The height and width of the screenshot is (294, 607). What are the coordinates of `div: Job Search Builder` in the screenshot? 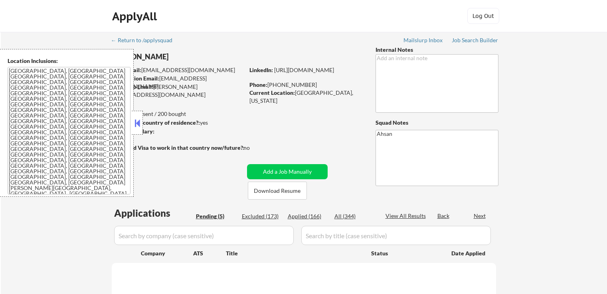 It's located at (475, 40).